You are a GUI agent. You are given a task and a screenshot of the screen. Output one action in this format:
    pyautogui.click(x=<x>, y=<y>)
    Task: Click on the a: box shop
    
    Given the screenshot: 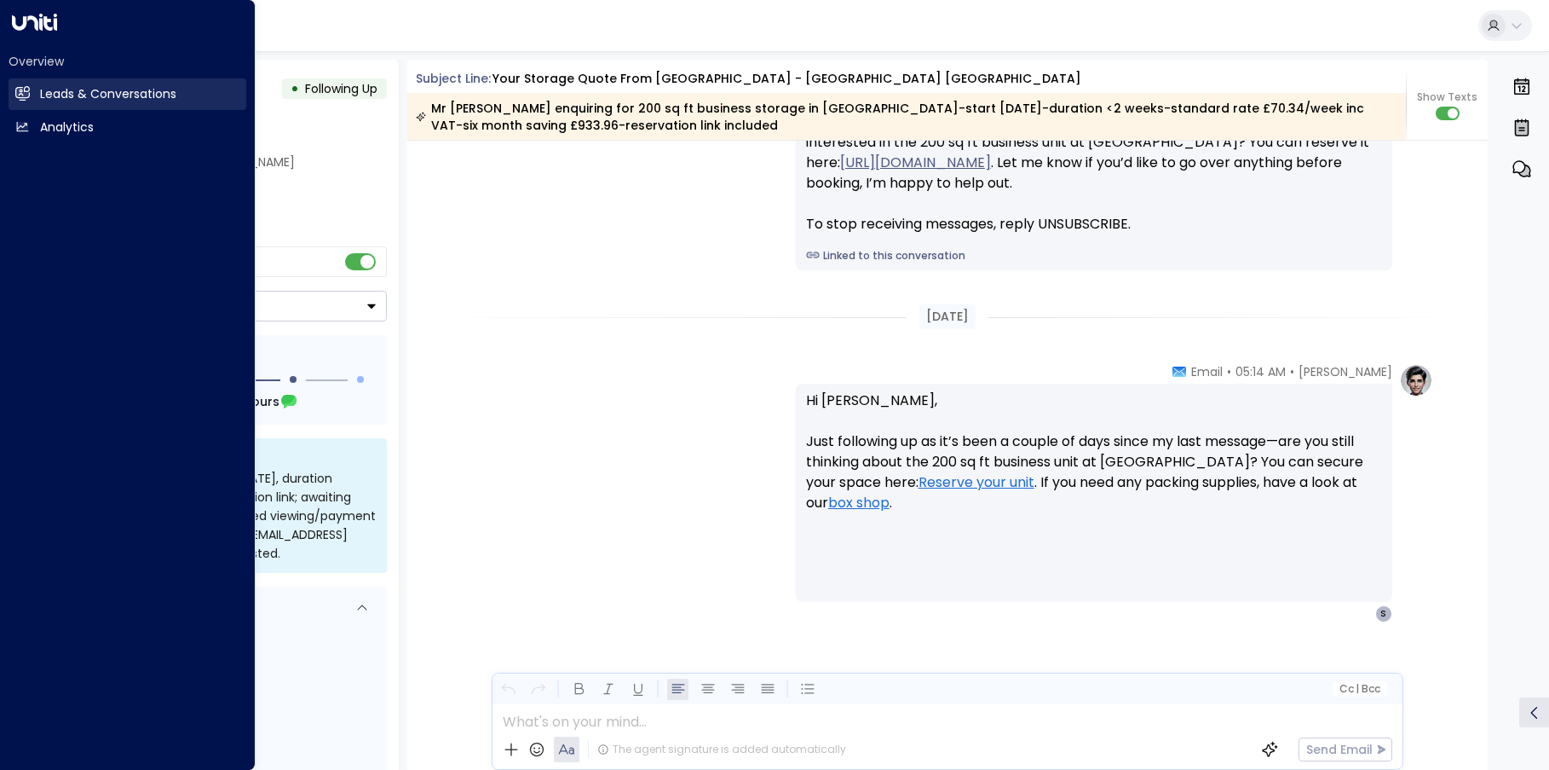 What is the action you would take?
    pyautogui.click(x=859, y=503)
    